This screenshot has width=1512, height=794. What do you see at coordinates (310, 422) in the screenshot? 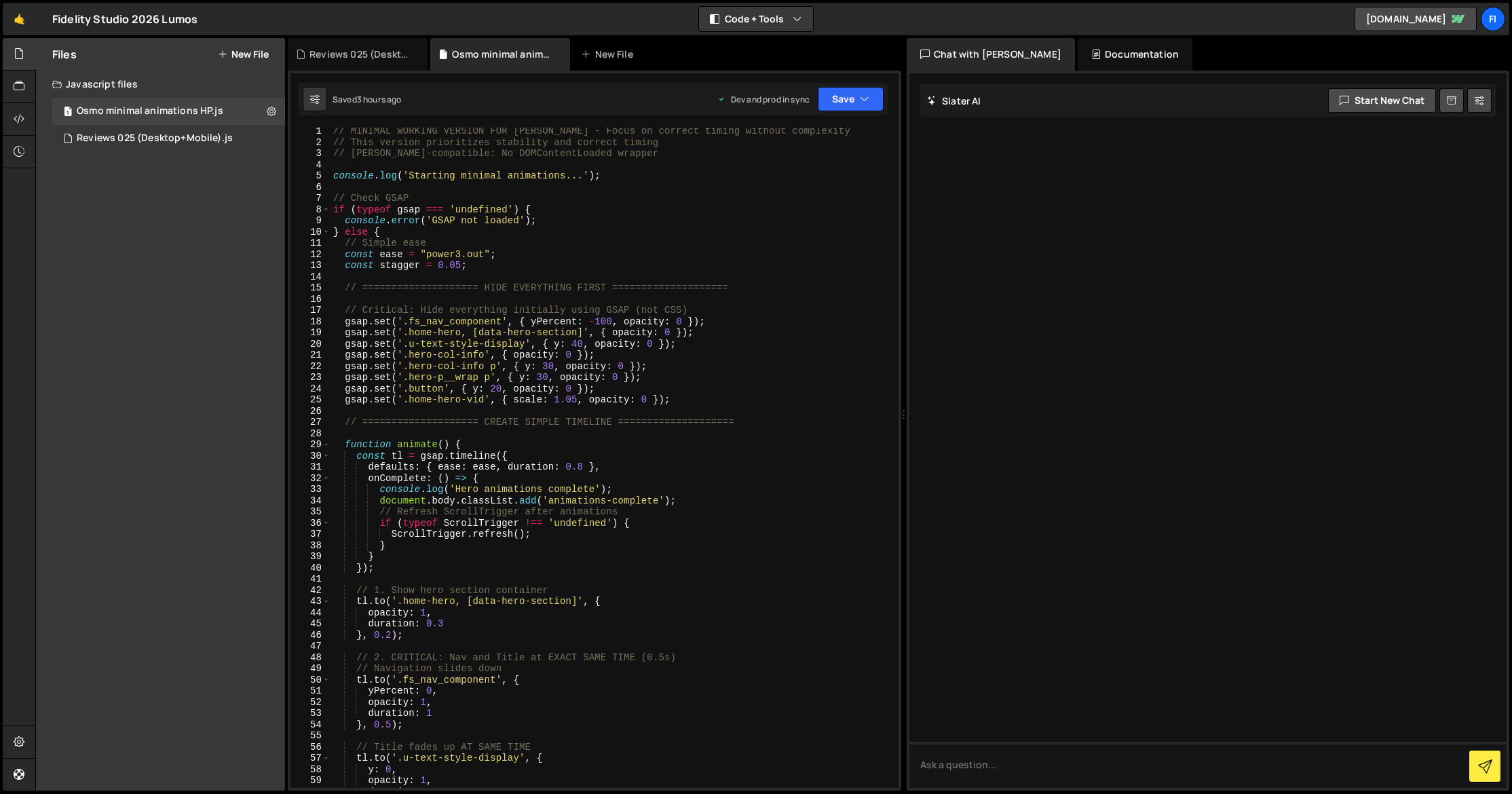
I see `div: 27` at bounding box center [310, 422].